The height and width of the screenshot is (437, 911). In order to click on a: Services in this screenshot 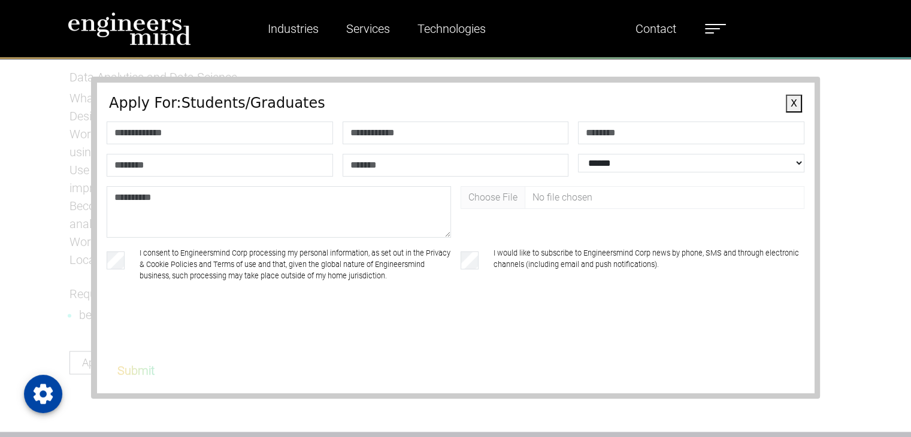, I will do `click(368, 29)`.